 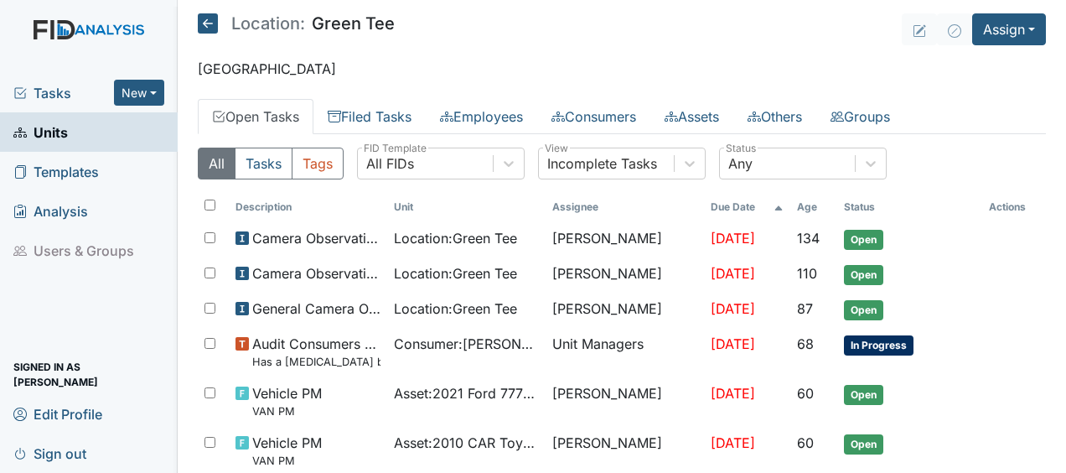 I want to click on th: Actions, so click(x=1014, y=207).